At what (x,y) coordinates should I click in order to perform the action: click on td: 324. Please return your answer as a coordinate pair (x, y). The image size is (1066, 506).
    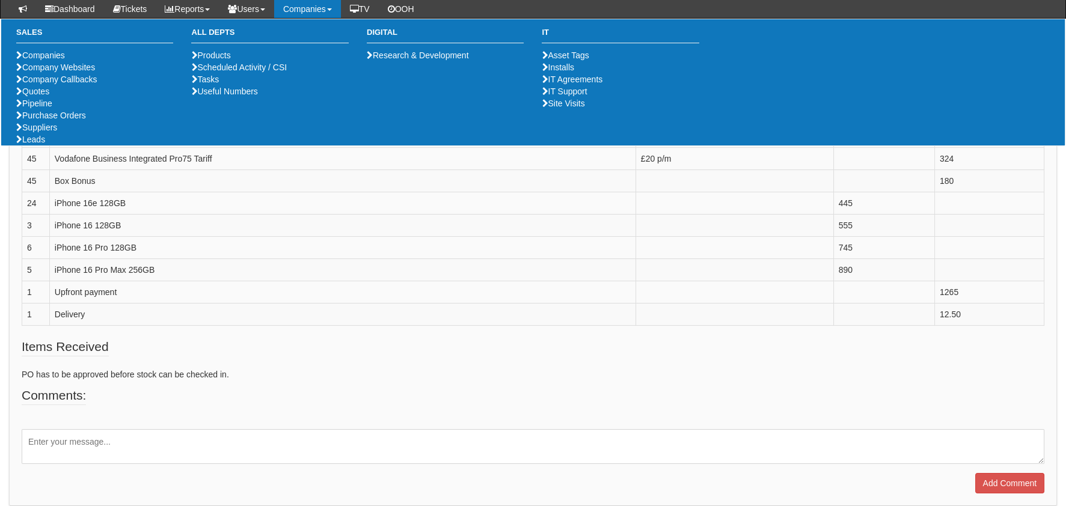
    Looking at the image, I should click on (989, 159).